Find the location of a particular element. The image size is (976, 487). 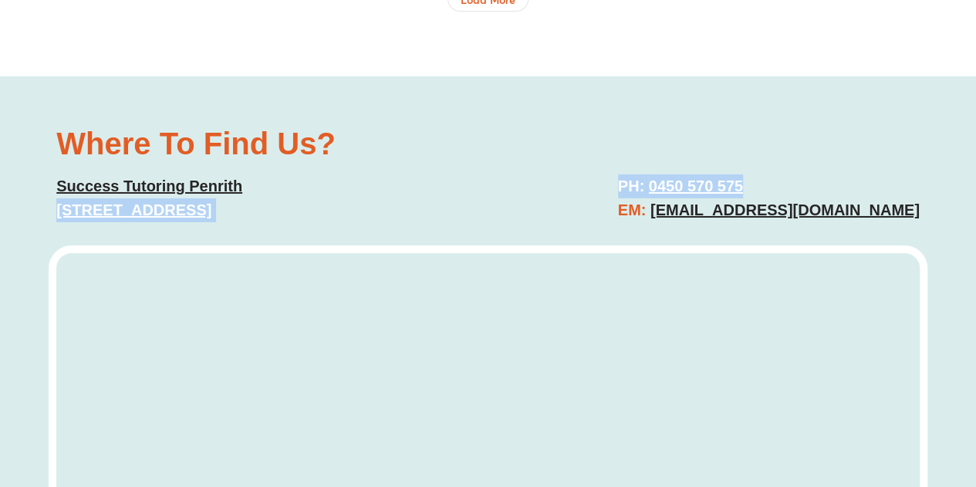

span: EM: is located at coordinates (632, 210).